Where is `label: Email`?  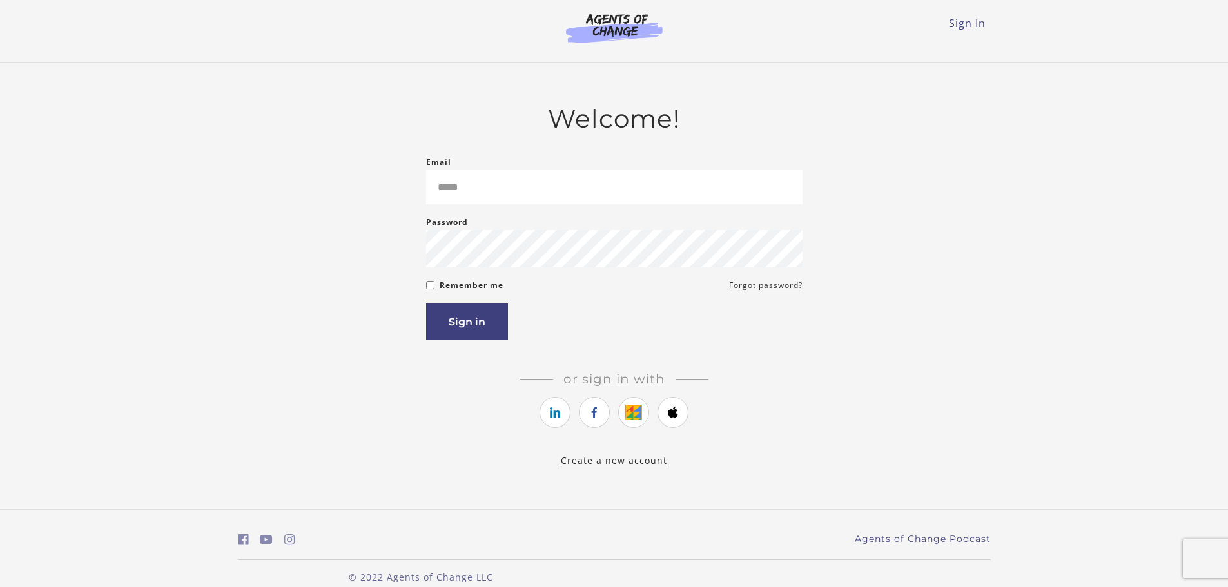 label: Email is located at coordinates (439, 163).